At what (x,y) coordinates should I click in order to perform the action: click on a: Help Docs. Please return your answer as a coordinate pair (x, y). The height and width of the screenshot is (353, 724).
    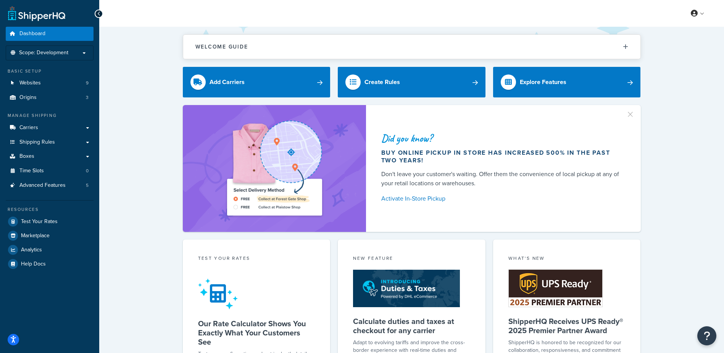
    Looking at the image, I should click on (50, 264).